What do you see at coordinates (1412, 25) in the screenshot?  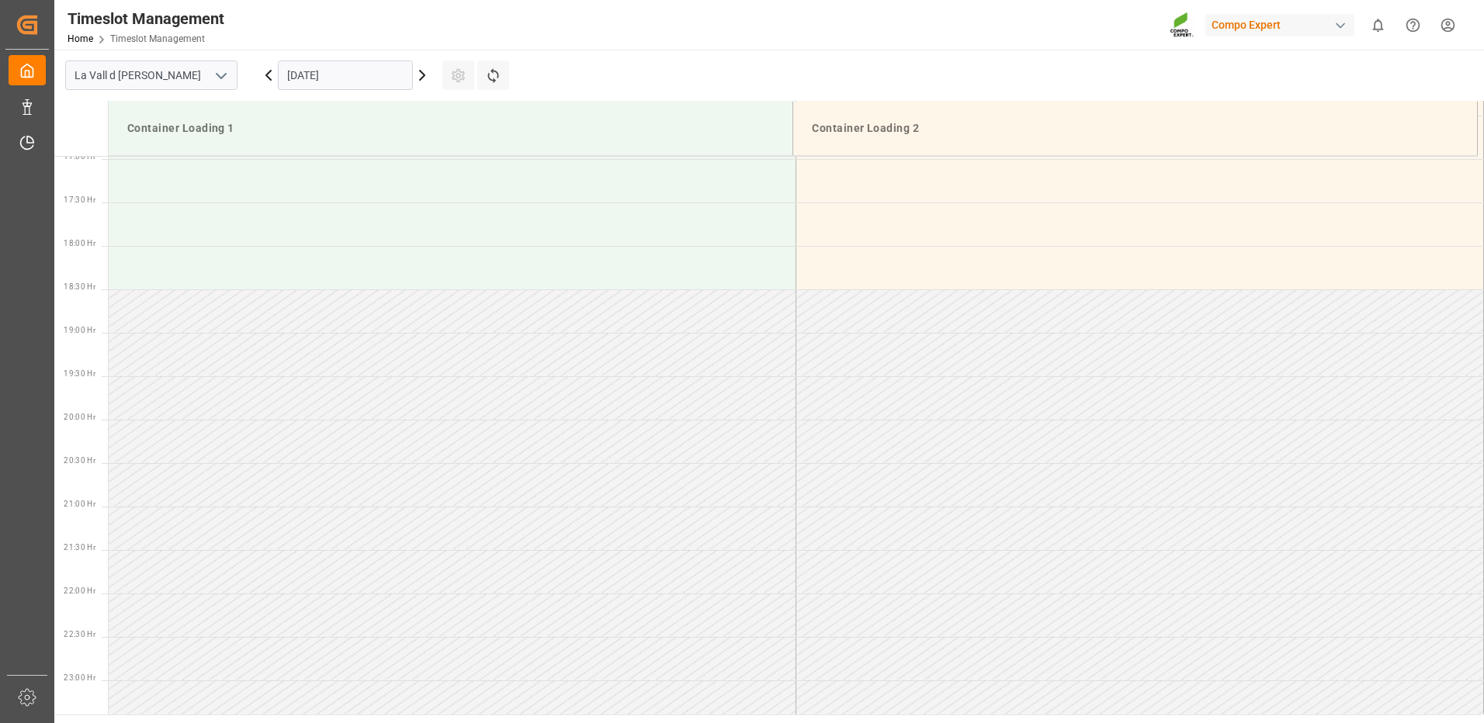 I see `button: Help Center` at bounding box center [1412, 25].